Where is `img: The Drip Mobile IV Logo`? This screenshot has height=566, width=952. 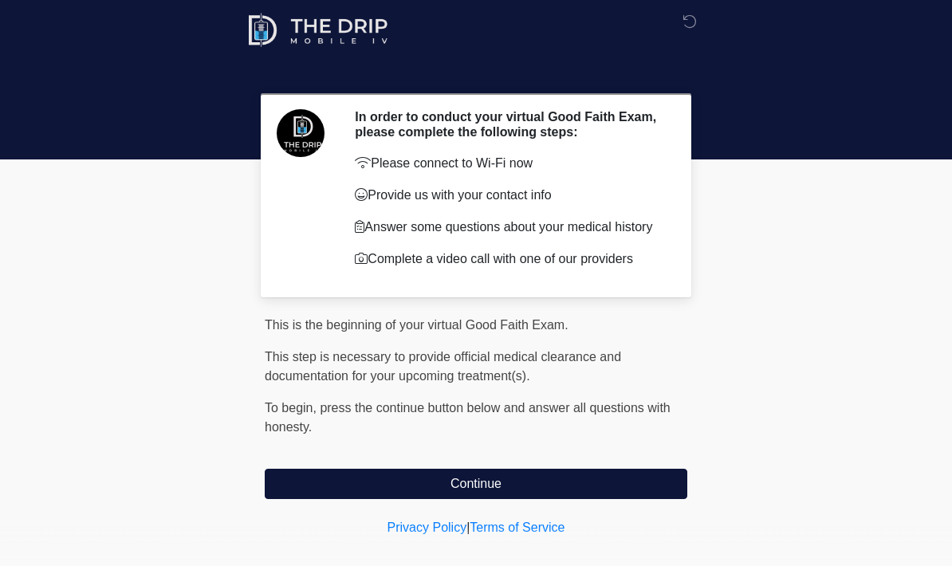
img: The Drip Mobile IV Logo is located at coordinates (319, 30).